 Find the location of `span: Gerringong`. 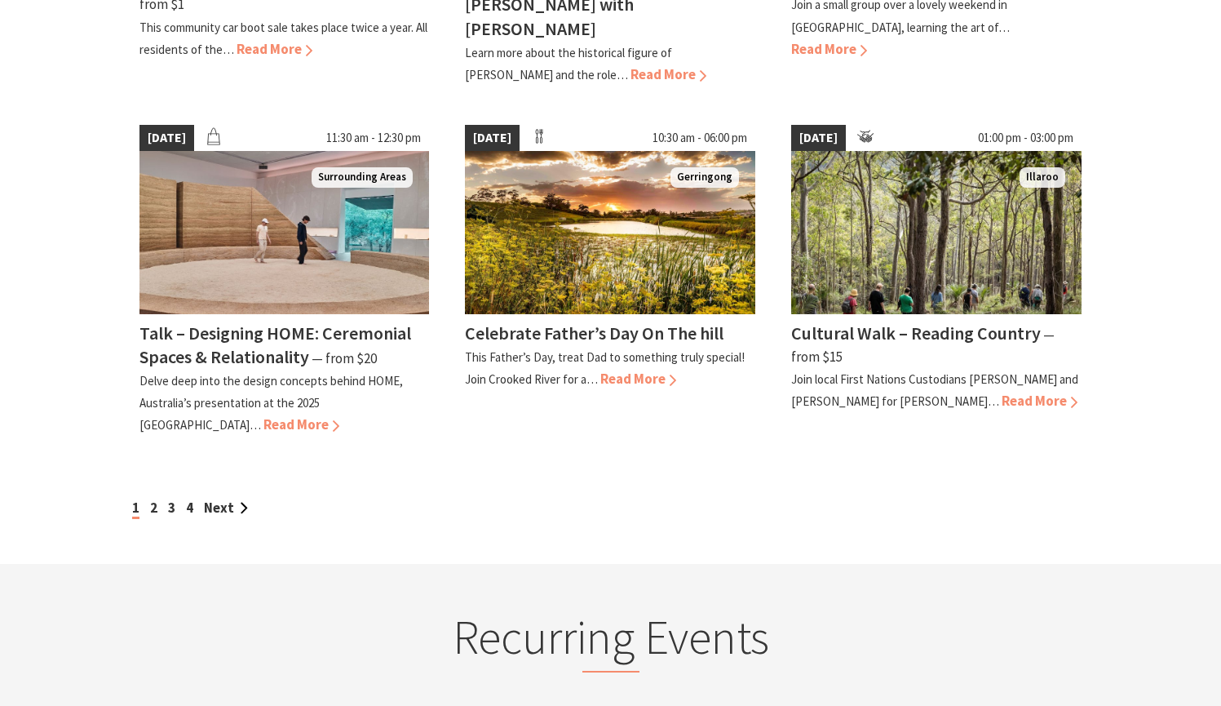

span: Gerringong is located at coordinates (705, 177).